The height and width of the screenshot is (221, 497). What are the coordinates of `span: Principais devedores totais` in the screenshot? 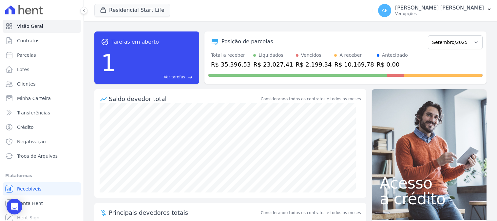 It's located at (184, 212).